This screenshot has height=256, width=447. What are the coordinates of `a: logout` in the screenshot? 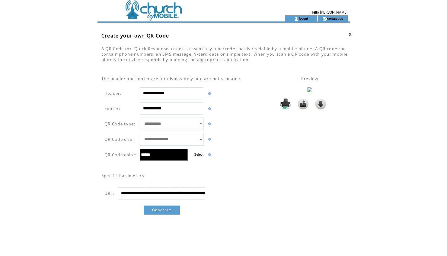 It's located at (303, 18).